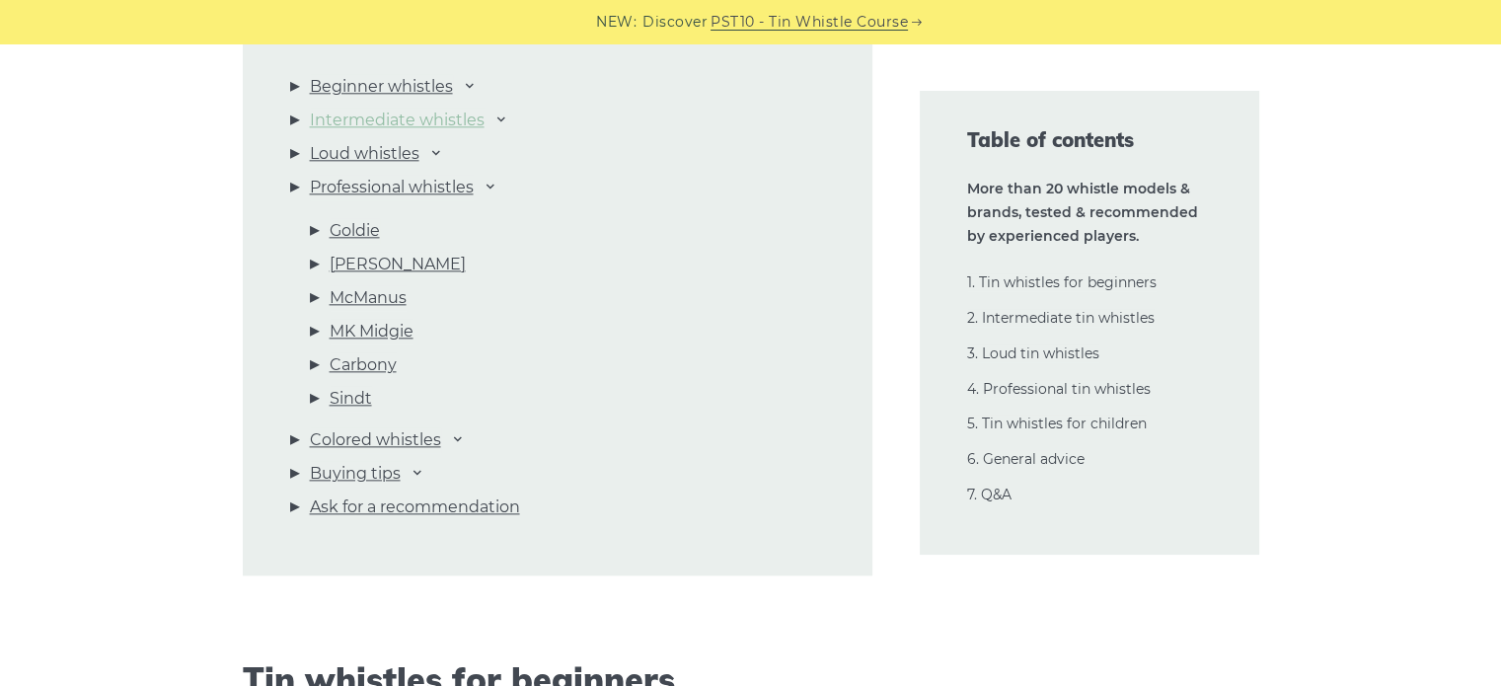  Describe the element at coordinates (364, 154) in the screenshot. I see `a: Loud whistles` at that location.